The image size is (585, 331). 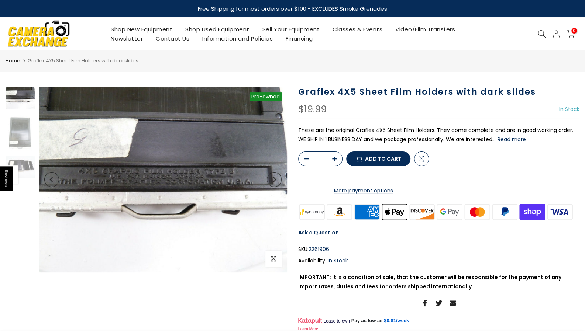 I want to click on span: 0, so click(x=574, y=31).